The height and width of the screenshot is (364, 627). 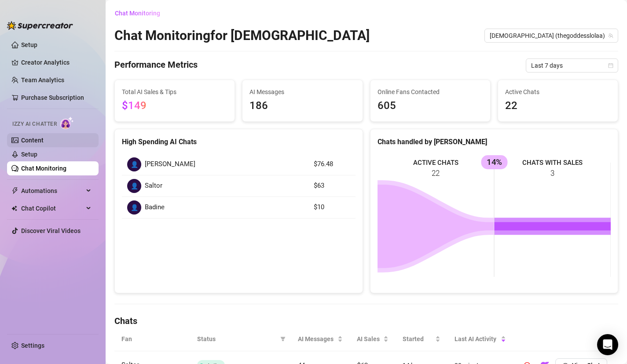 I want to click on a: Purchase Subscription, so click(x=52, y=98).